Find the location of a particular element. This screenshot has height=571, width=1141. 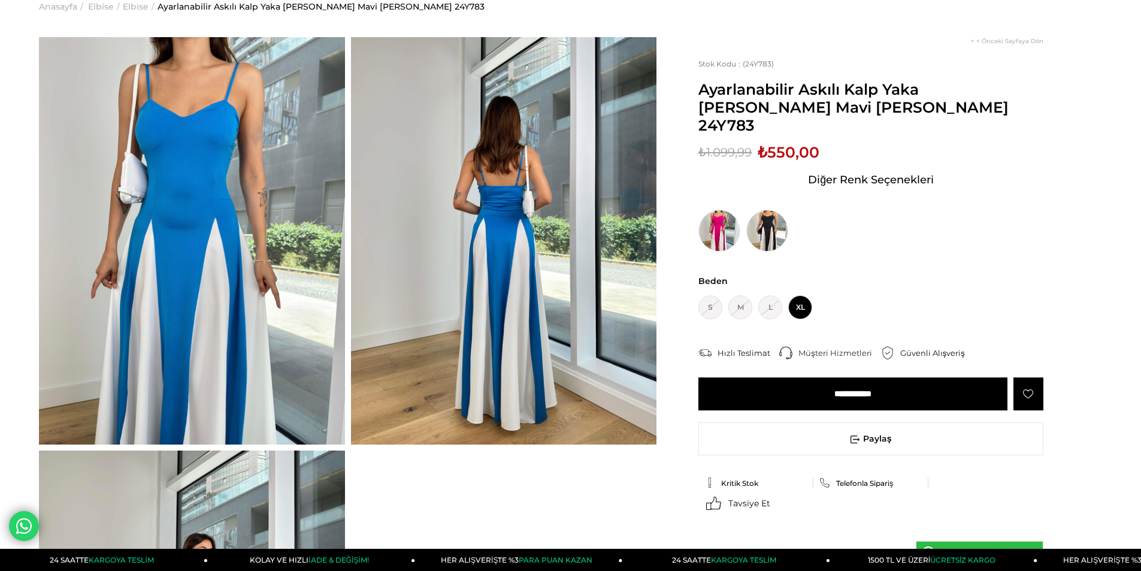

img: Ayarlanabilir Askılı Kalp Yaka Svetlena Kadın Fuşya Maxi Elbise 24Y783 is located at coordinates (720, 231).